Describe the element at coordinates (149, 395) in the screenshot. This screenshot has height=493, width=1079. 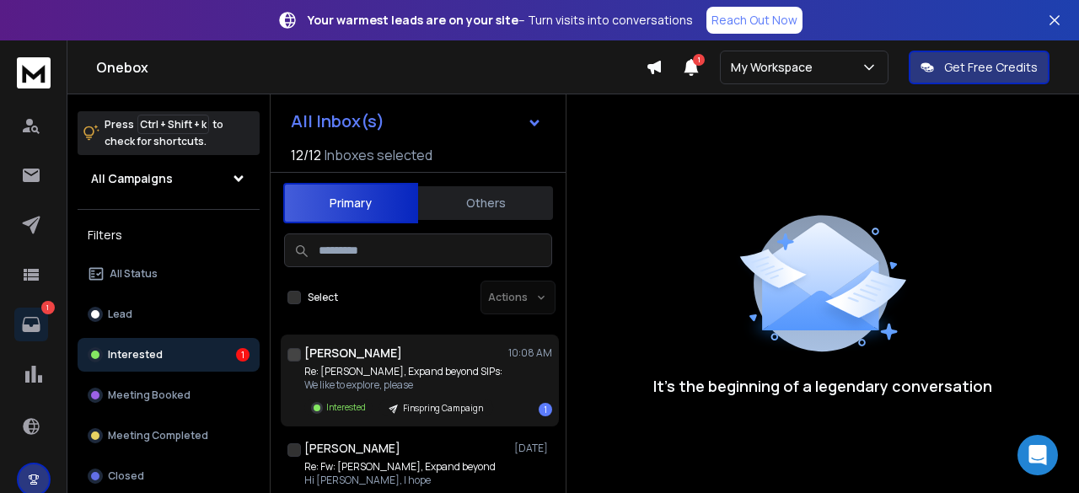
I see `p: Meeting Booked` at that location.